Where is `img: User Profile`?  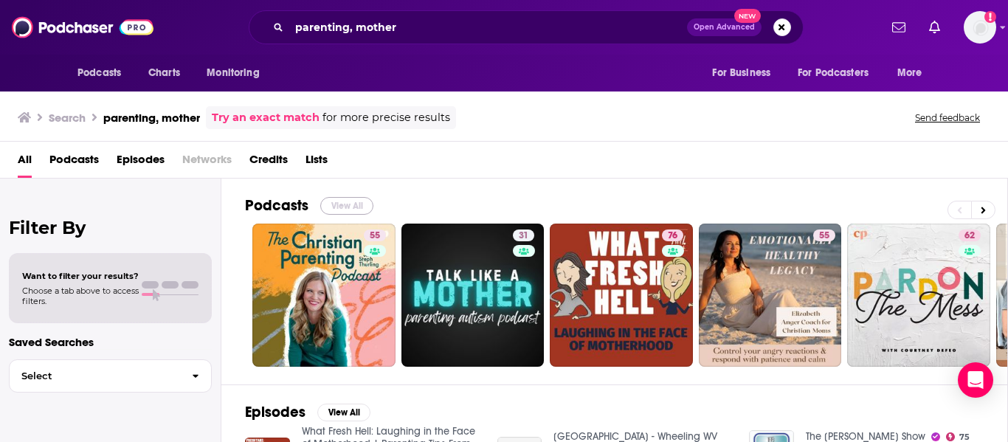 img: User Profile is located at coordinates (980, 27).